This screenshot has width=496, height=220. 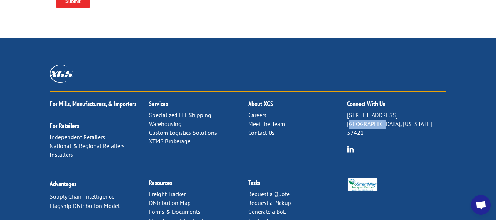 What do you see at coordinates (63, 184) in the screenshot?
I see `a: Advantages` at bounding box center [63, 184].